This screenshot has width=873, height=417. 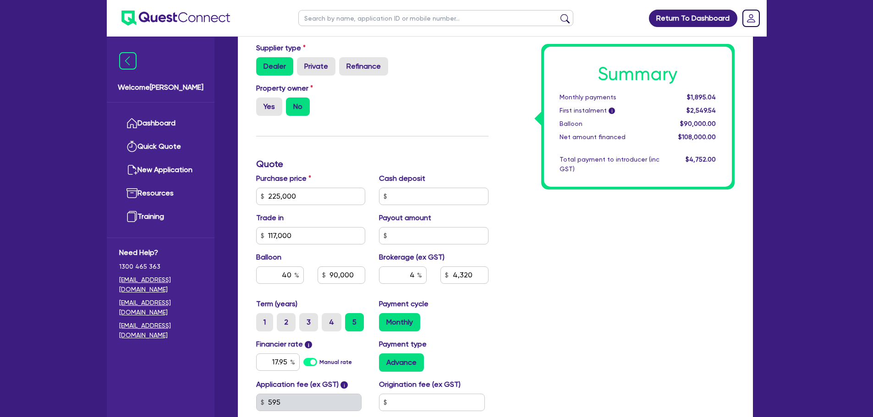 I want to click on label: Application fee (ex GST), so click(x=297, y=385).